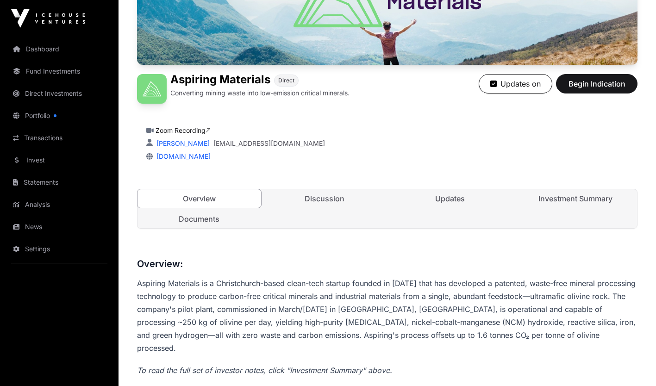 This screenshot has height=386, width=656. I want to click on span: Direct, so click(286, 81).